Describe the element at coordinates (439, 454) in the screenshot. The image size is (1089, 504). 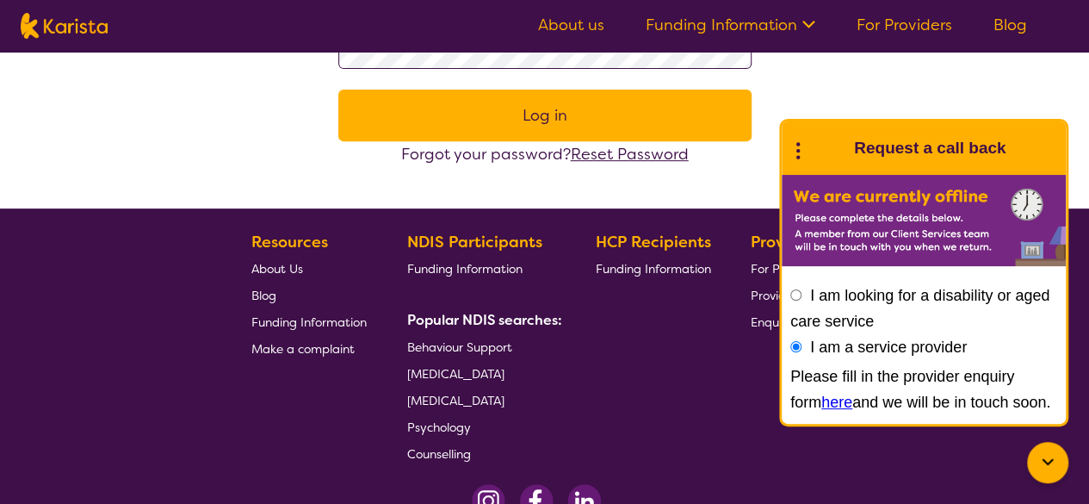
I see `span: Counselling` at that location.